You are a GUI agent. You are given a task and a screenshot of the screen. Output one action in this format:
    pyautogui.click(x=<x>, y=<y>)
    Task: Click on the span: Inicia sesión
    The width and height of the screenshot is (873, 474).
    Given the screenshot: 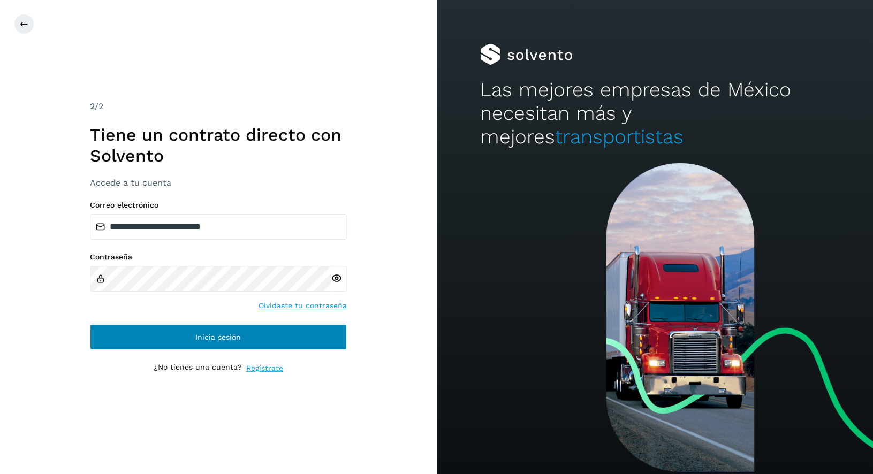 What is the action you would take?
    pyautogui.click(x=218, y=337)
    